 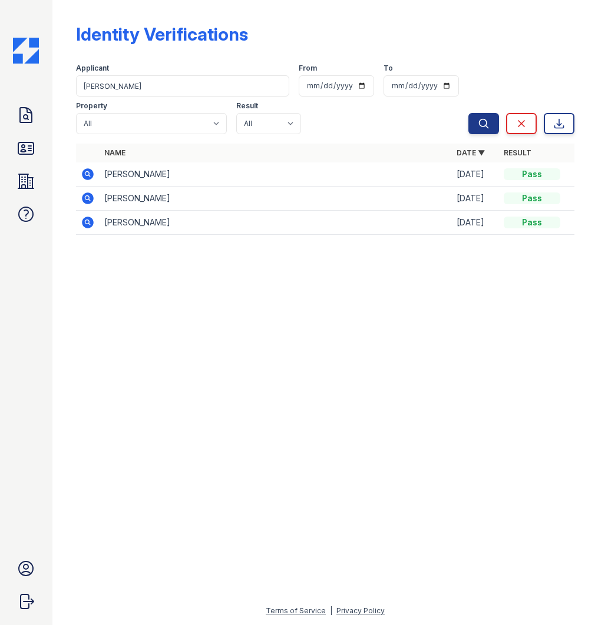 What do you see at coordinates (296, 611) in the screenshot?
I see `a: Terms of Service` at bounding box center [296, 611].